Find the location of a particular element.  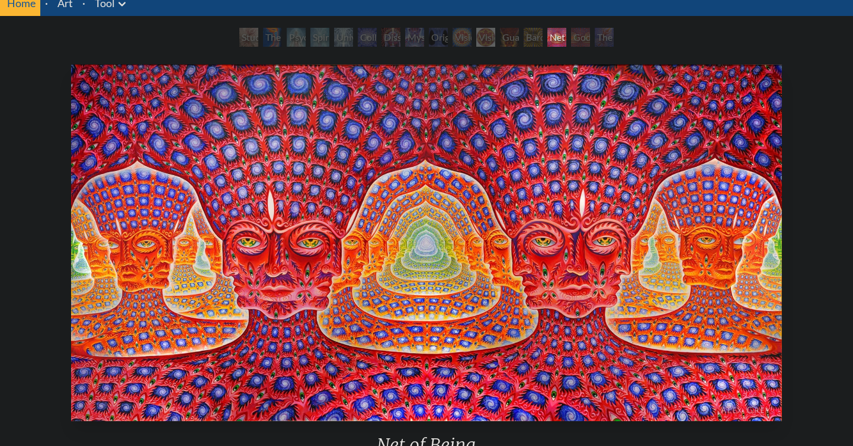

img: Net-of-Being-2021-Alex-Grey-watermarked.jpeg is located at coordinates (426, 243).